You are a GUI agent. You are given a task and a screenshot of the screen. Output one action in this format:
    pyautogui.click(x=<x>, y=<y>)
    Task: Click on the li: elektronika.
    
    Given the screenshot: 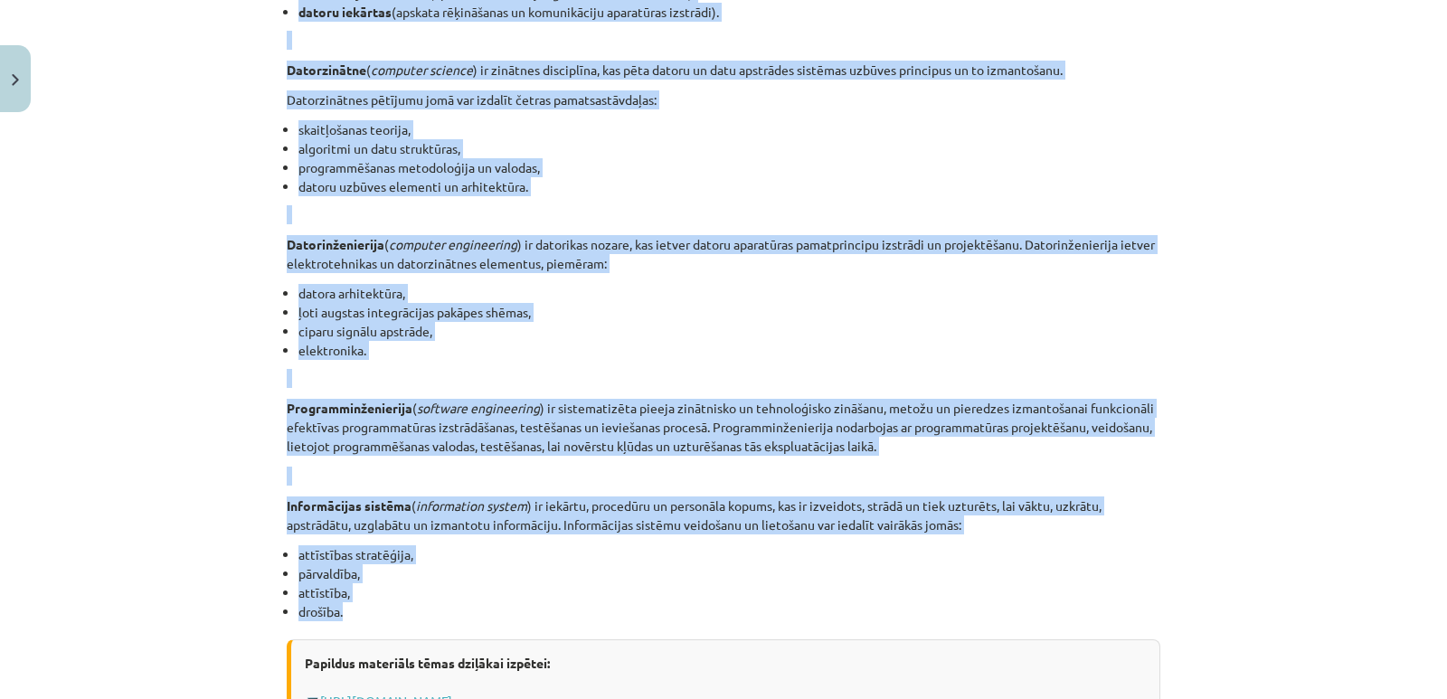 What is the action you would take?
    pyautogui.click(x=729, y=350)
    